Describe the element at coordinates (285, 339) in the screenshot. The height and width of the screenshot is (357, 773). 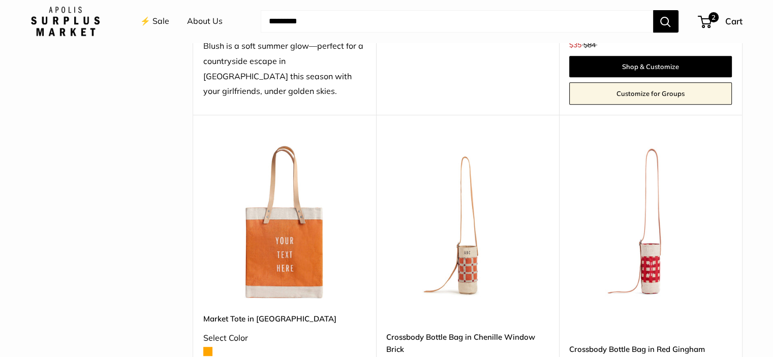
I see `div: Select Color` at that location.